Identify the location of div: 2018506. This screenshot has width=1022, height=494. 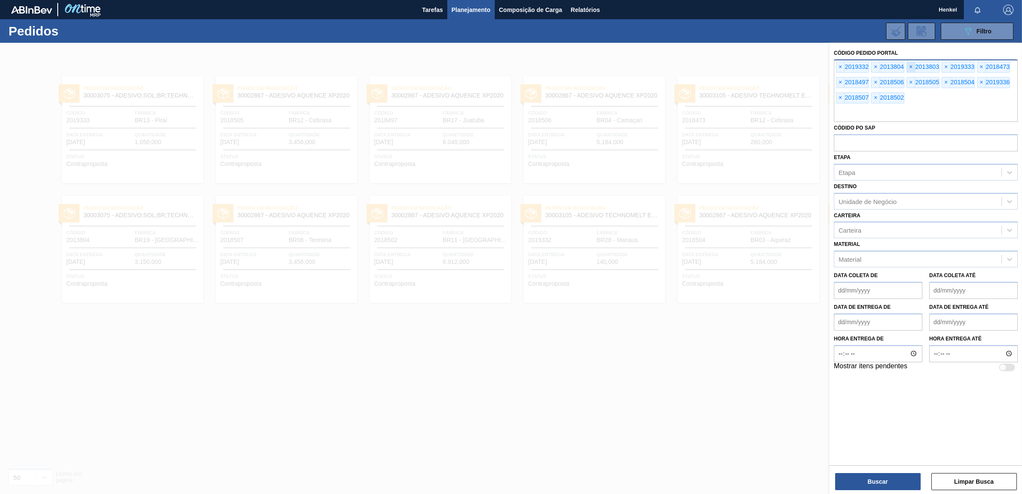
(887, 83).